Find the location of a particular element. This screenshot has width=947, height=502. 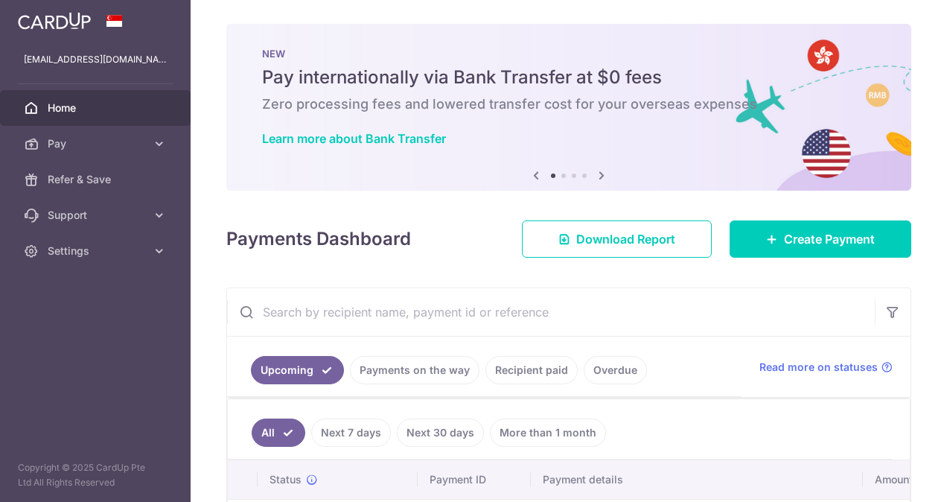

h5: Pay internationally via Bank Transfer at $0 fees is located at coordinates (569, 77).